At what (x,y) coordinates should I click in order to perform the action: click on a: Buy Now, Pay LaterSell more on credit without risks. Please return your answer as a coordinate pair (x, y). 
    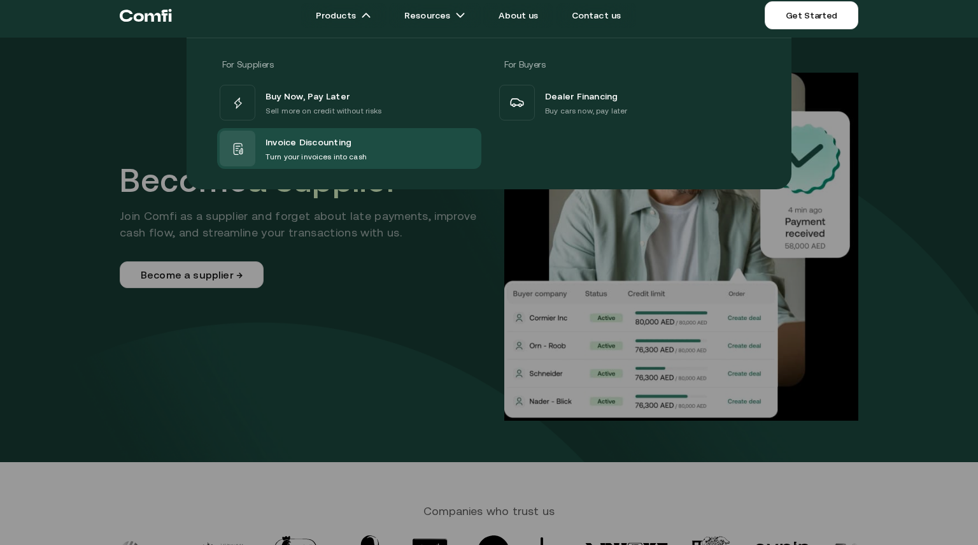
    Looking at the image, I should click on (349, 103).